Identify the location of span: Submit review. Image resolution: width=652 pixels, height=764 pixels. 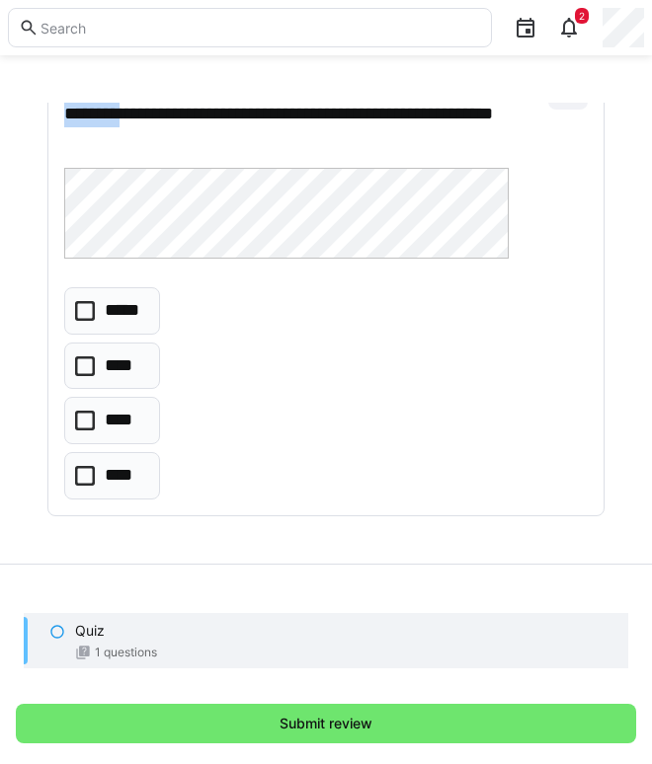
(326, 724).